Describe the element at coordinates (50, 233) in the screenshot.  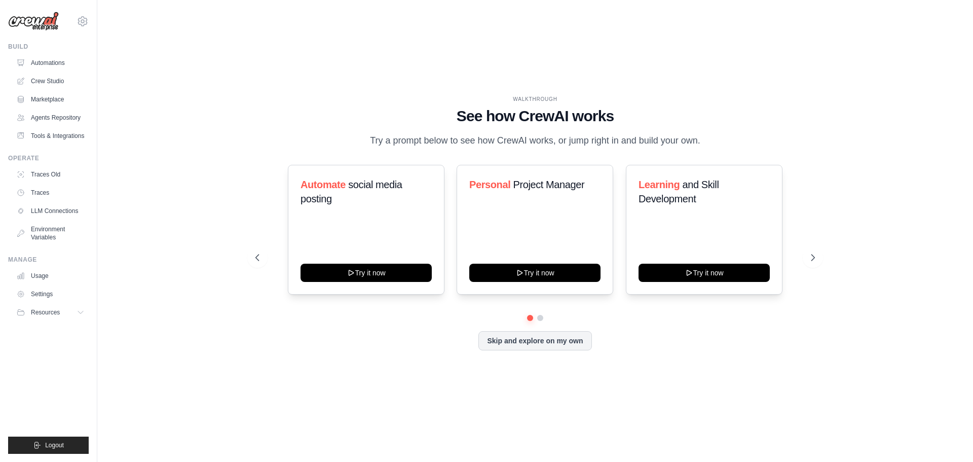
I see `a: Environment Variables` at that location.